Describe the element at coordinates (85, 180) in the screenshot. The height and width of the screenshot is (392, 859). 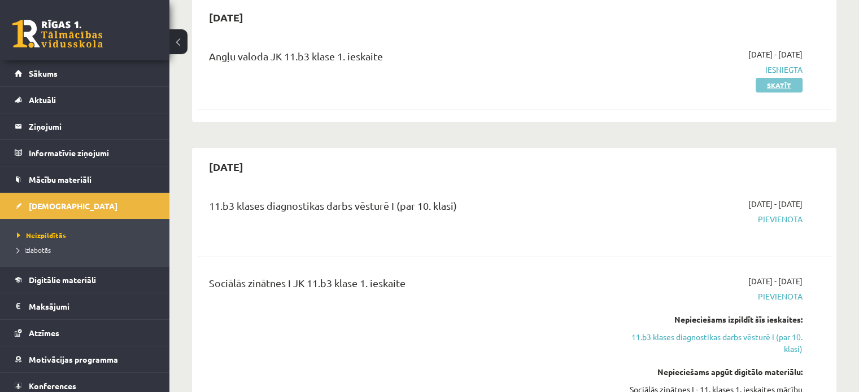
I see `a: Mācību materiāli` at that location.